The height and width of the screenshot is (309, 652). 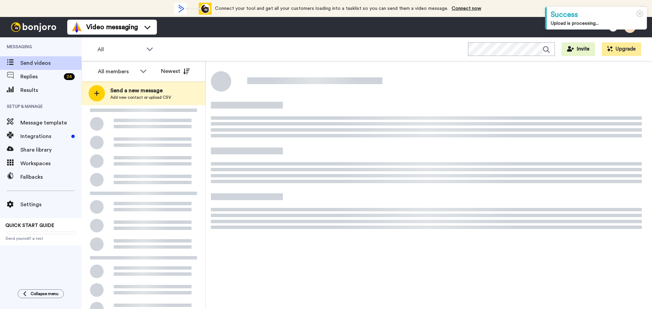 I want to click on img: bj-logo-header-white.svg, so click(x=34, y=27).